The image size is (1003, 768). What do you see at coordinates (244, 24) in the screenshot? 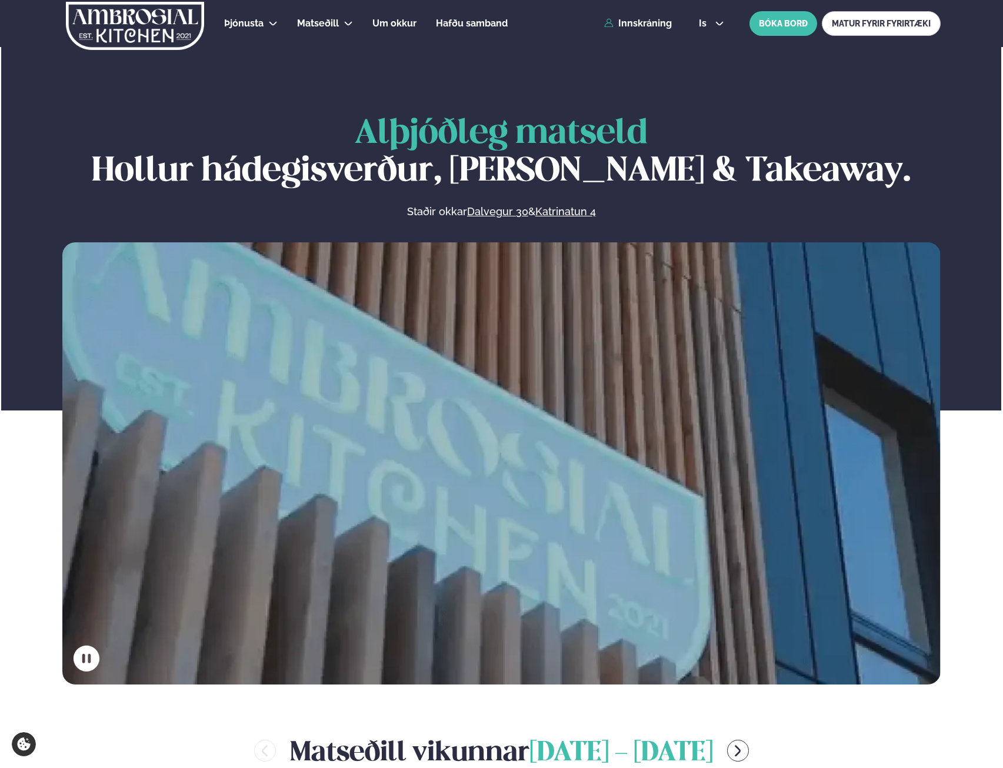
I see `a: Þjónusta` at bounding box center [244, 24].